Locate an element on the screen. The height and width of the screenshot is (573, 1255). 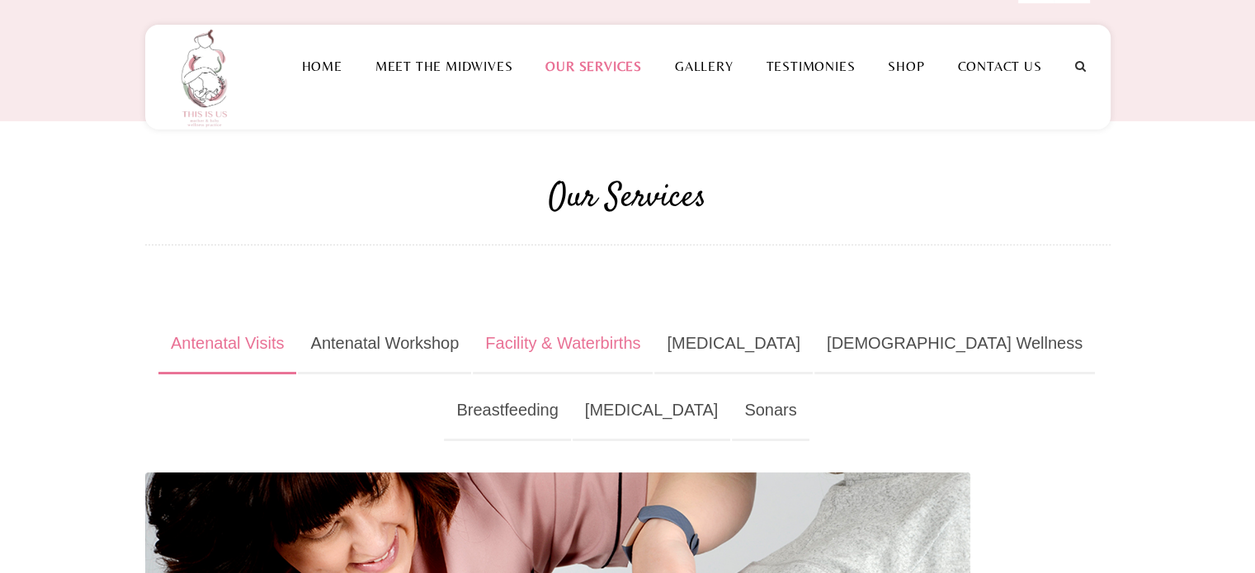
a: Testimonies is located at coordinates (810, 66).